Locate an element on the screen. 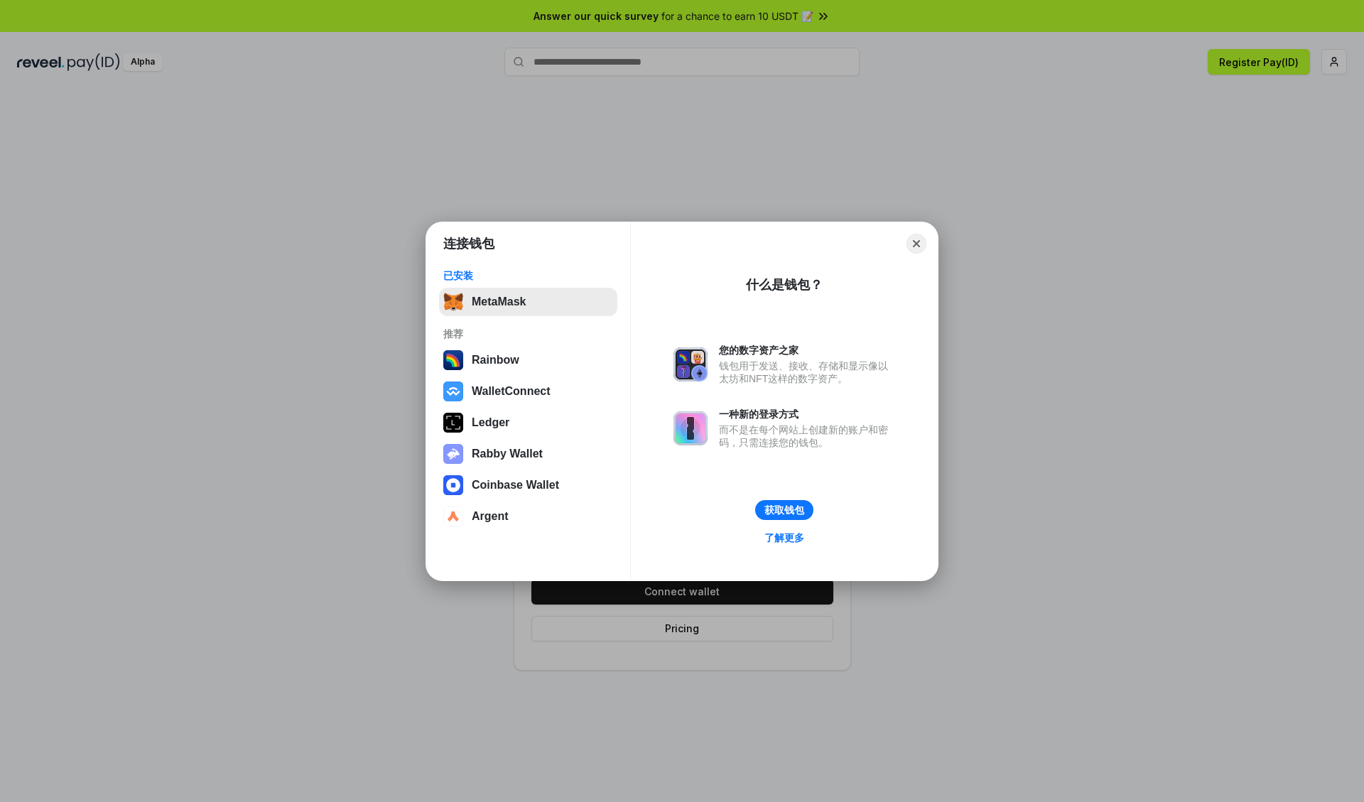 This screenshot has height=802, width=1364. button: MetaMask is located at coordinates (528, 302).